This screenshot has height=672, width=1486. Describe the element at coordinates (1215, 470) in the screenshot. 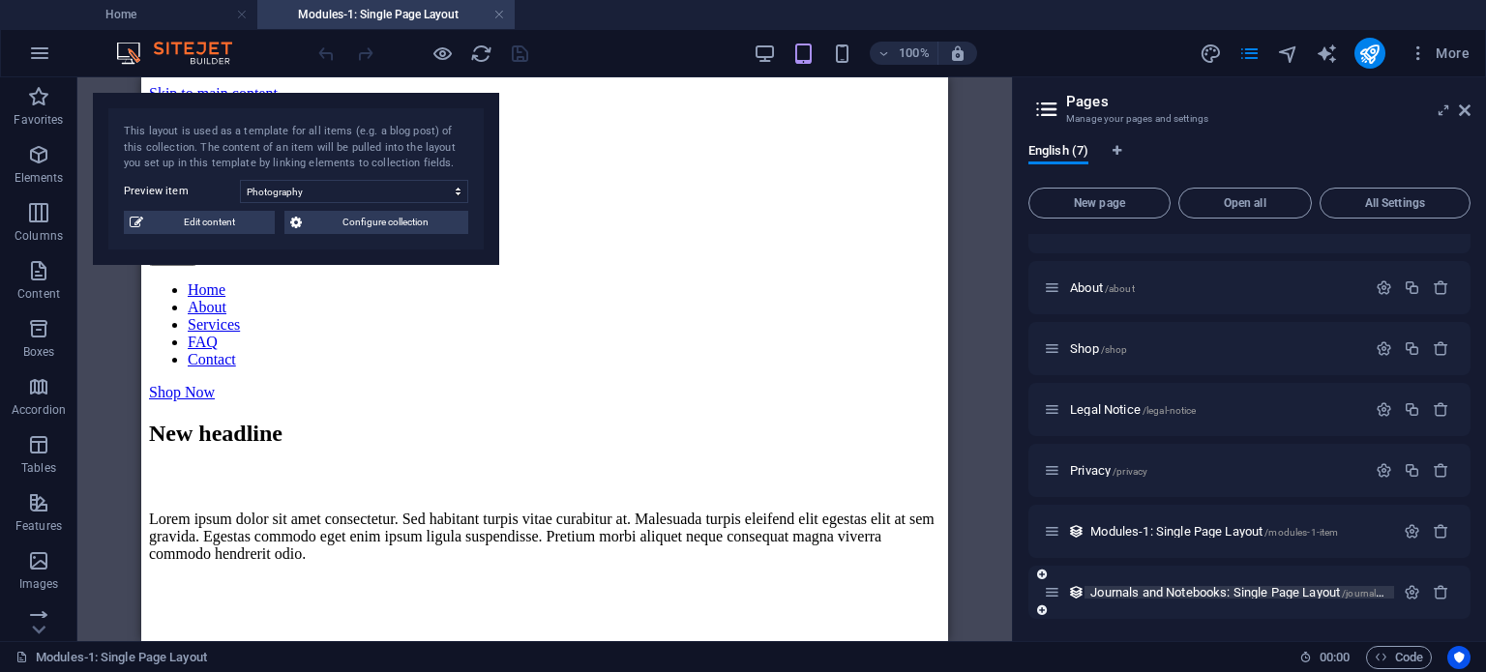

I see `div: Privacy/privacy` at that location.